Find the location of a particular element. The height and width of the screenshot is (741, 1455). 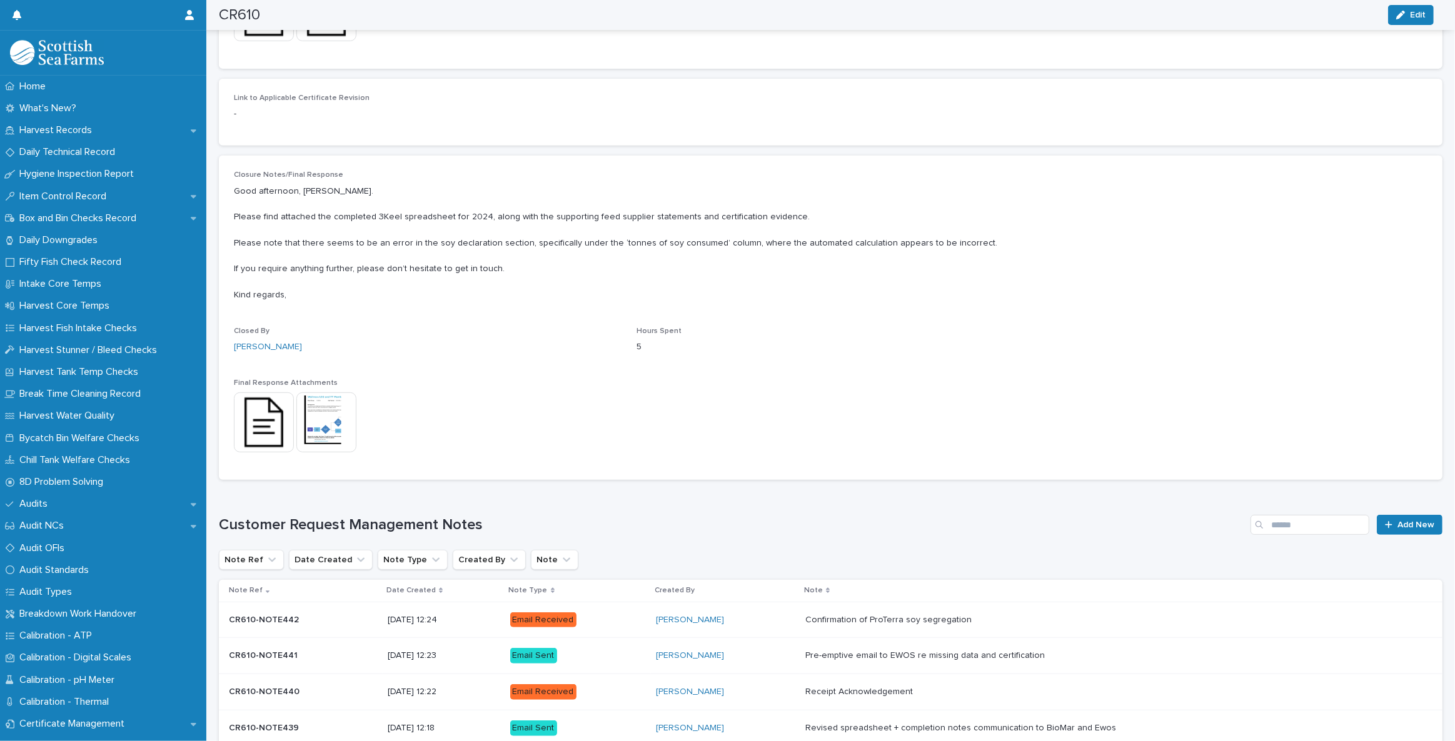

span: Add New is located at coordinates (1415, 525).